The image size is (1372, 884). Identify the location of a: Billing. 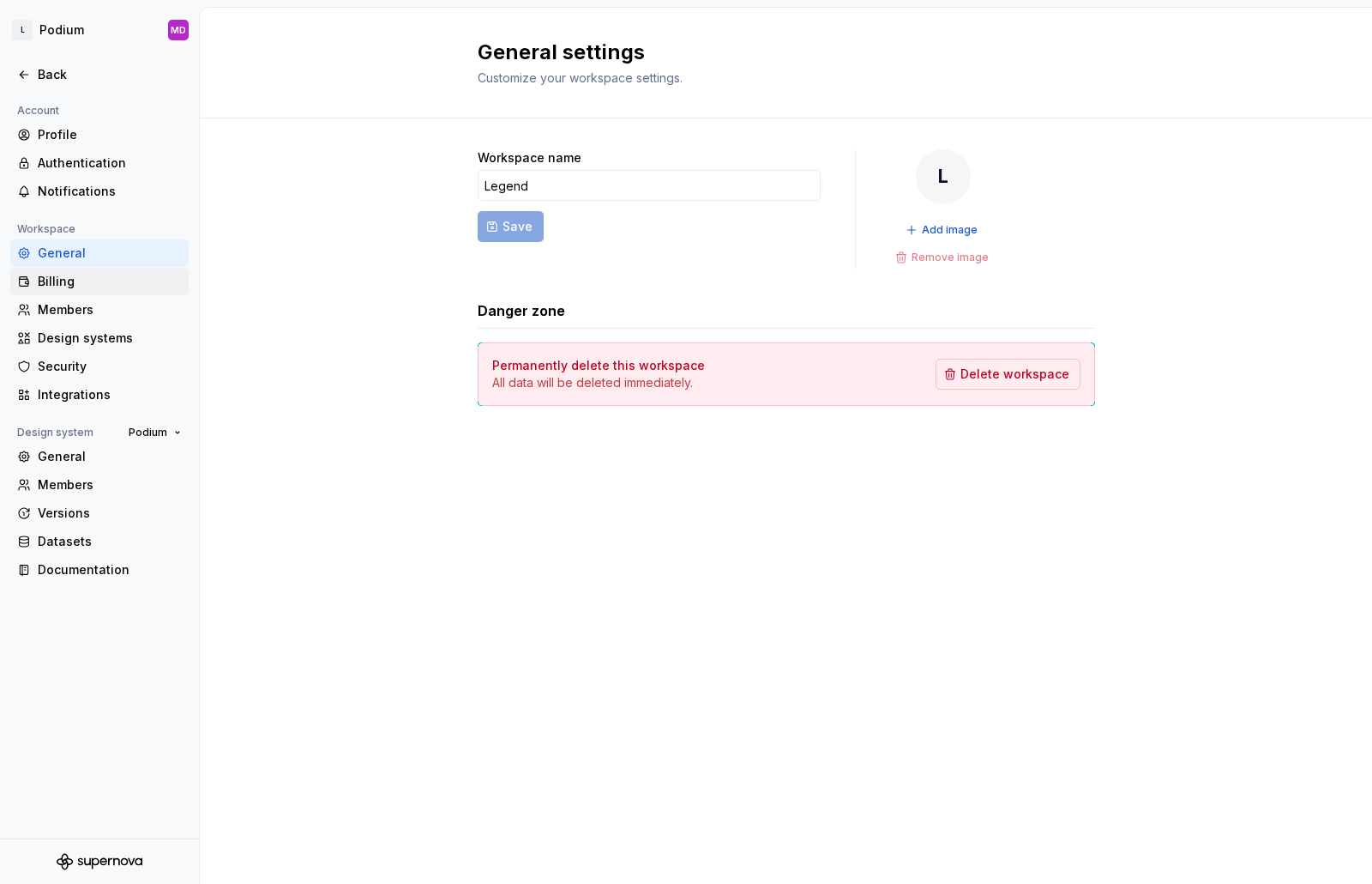
(100, 281).